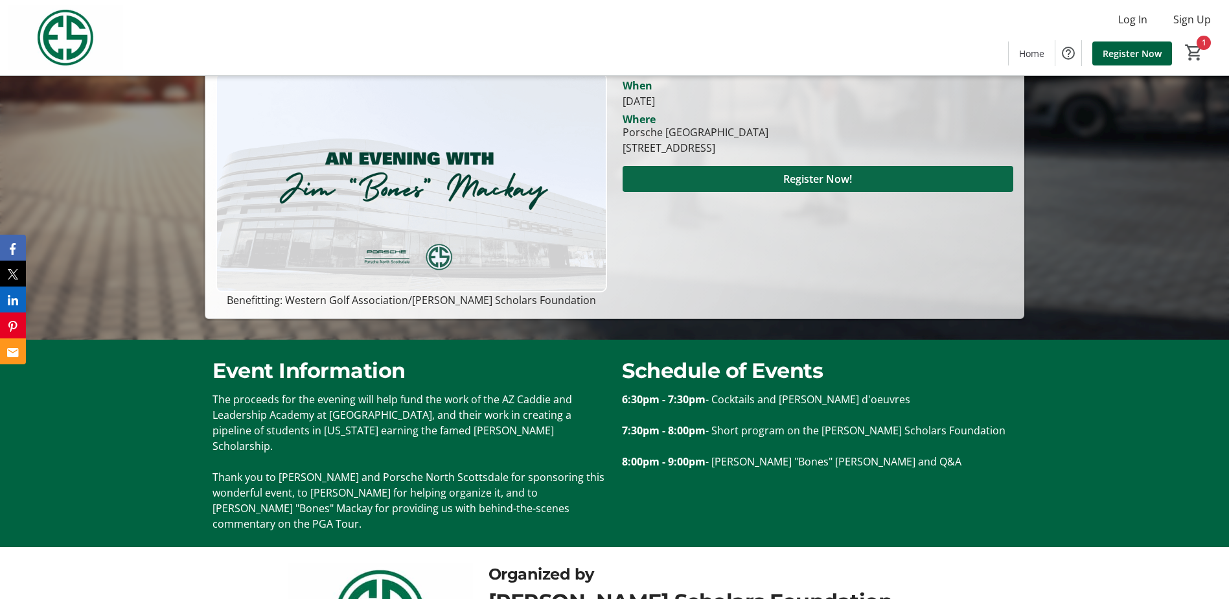  Describe the element at coordinates (1069, 53) in the screenshot. I see `button: Help` at that location.